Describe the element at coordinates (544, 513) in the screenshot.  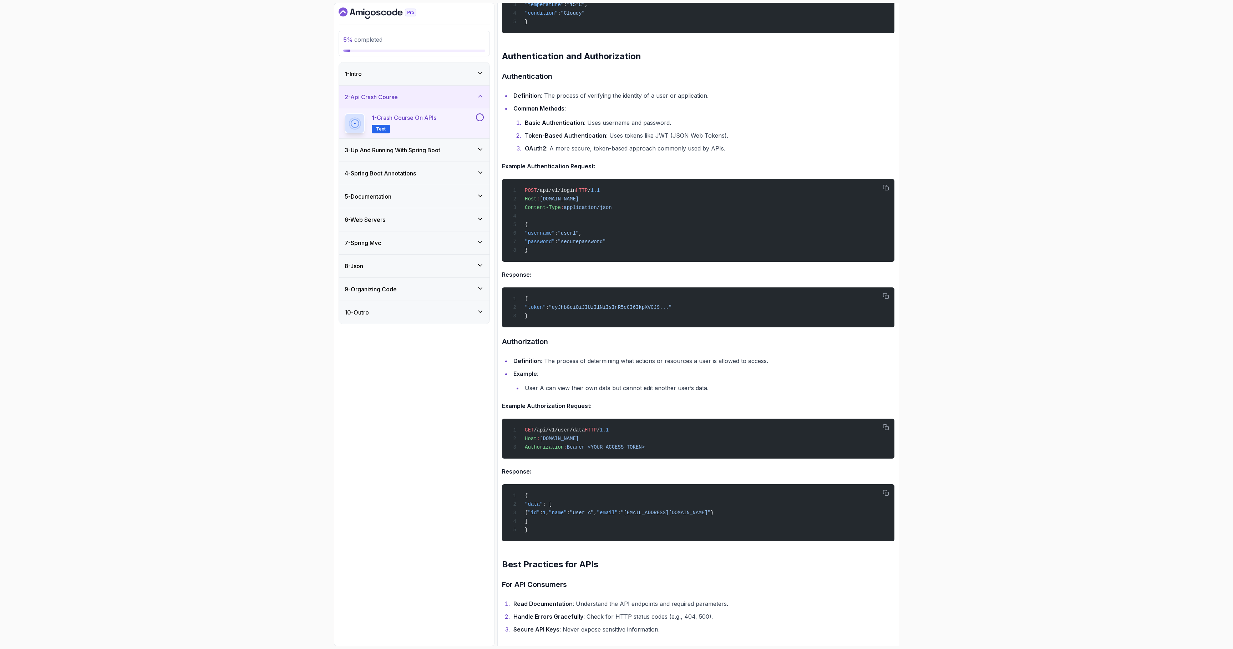
I see `span: 1` at that location.